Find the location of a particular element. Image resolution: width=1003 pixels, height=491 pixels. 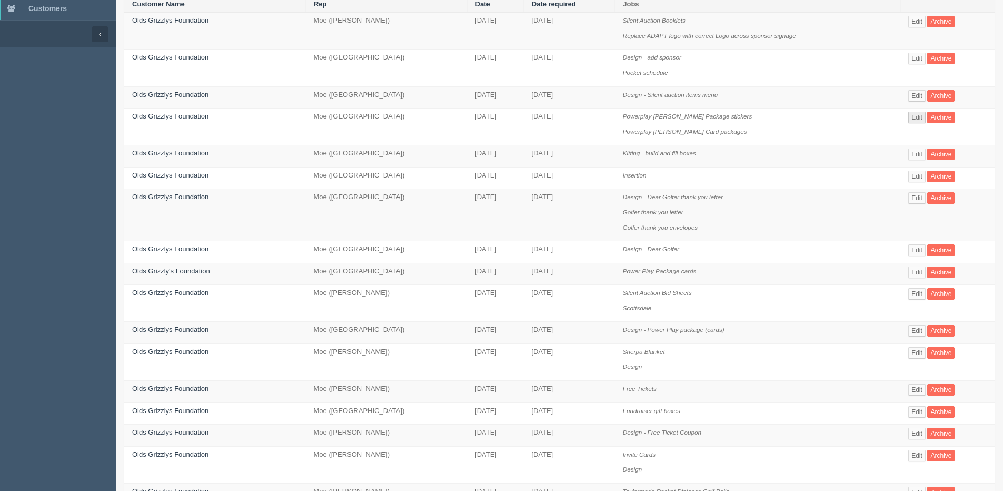

i: Design - Dear Golfer is located at coordinates (651, 249).